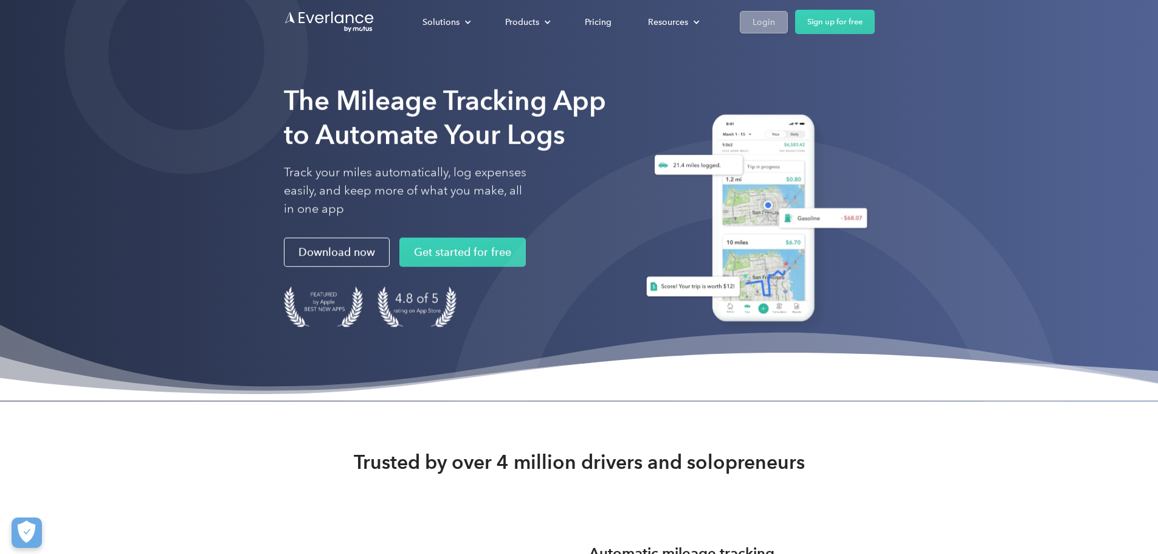  What do you see at coordinates (763, 22) in the screenshot?
I see `a: Login` at bounding box center [763, 22].